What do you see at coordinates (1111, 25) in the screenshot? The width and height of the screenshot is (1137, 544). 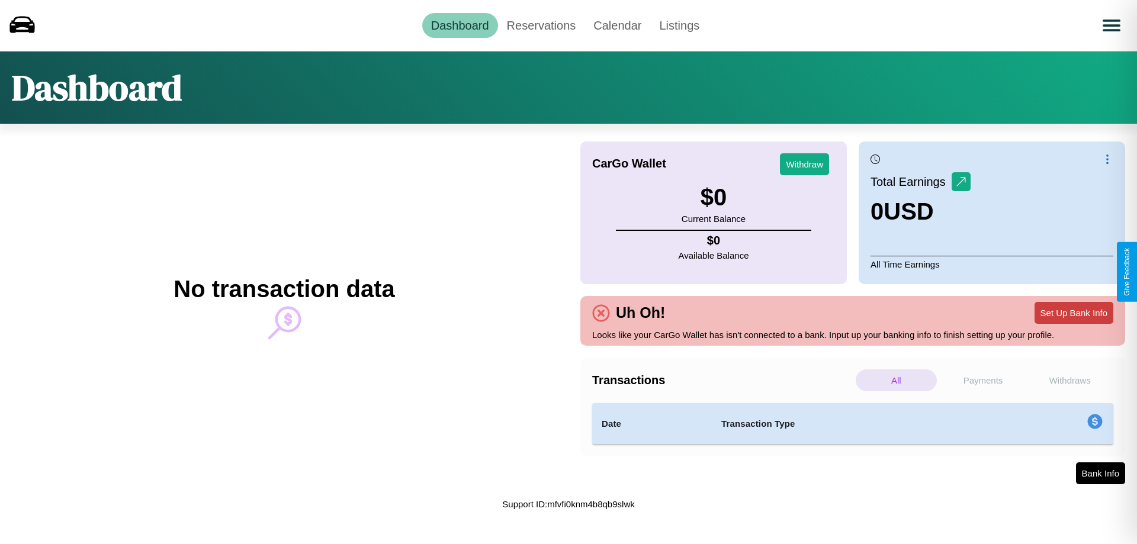 I see `button: Open menu` at bounding box center [1111, 25].